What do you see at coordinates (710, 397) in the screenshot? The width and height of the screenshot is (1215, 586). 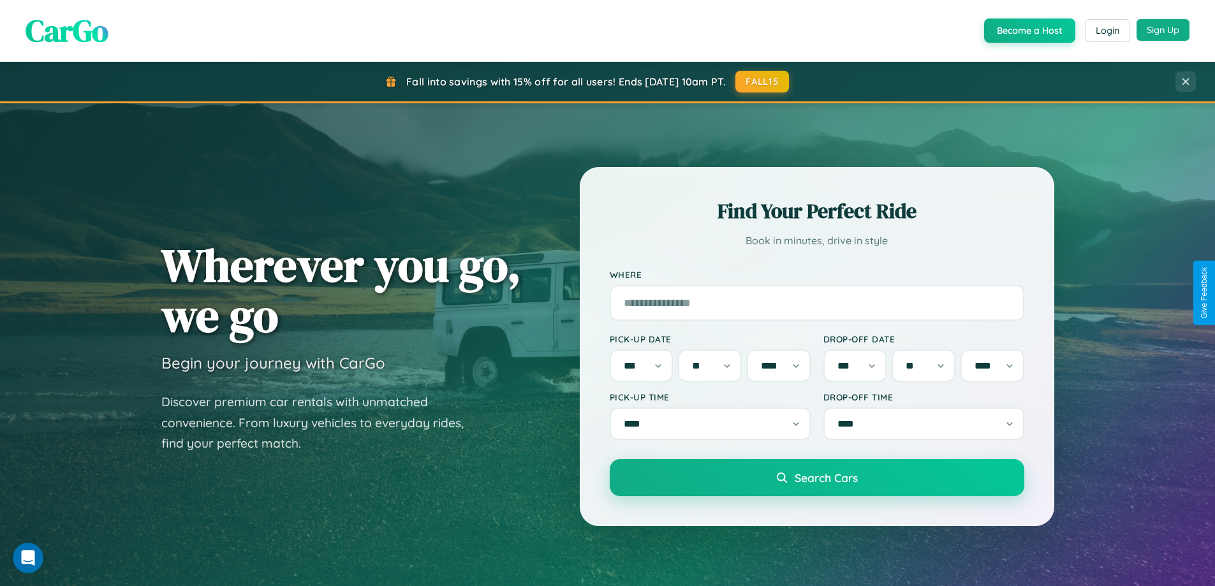 I see `label: Pick-up Time` at bounding box center [710, 397].